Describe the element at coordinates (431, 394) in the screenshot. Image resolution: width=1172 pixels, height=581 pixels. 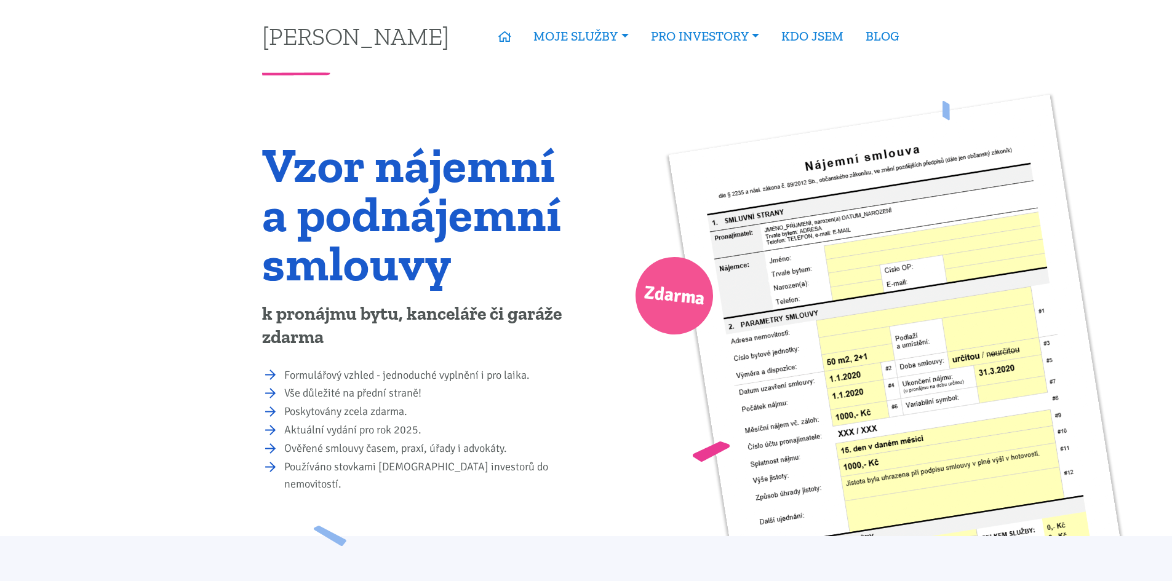
I see `li: Vše důležité na přední straně!` at that location.